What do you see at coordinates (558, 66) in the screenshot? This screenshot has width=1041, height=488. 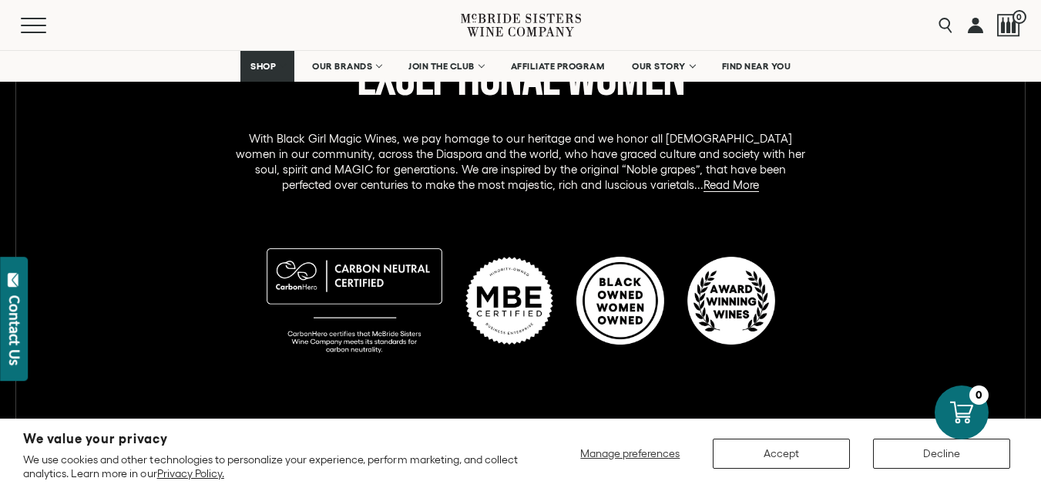 I see `a: AFFILIATE PROGRAM` at bounding box center [558, 66].